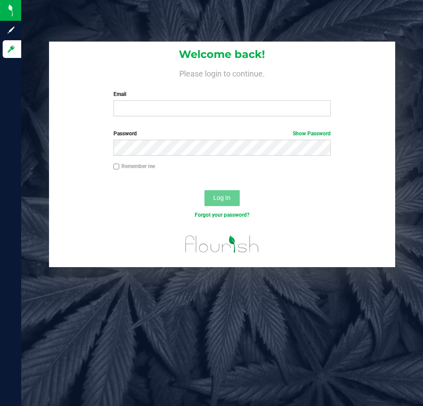 This screenshot has height=406, width=423. Describe the element at coordinates (222, 72) in the screenshot. I see `h4: Please login to continue.` at that location.